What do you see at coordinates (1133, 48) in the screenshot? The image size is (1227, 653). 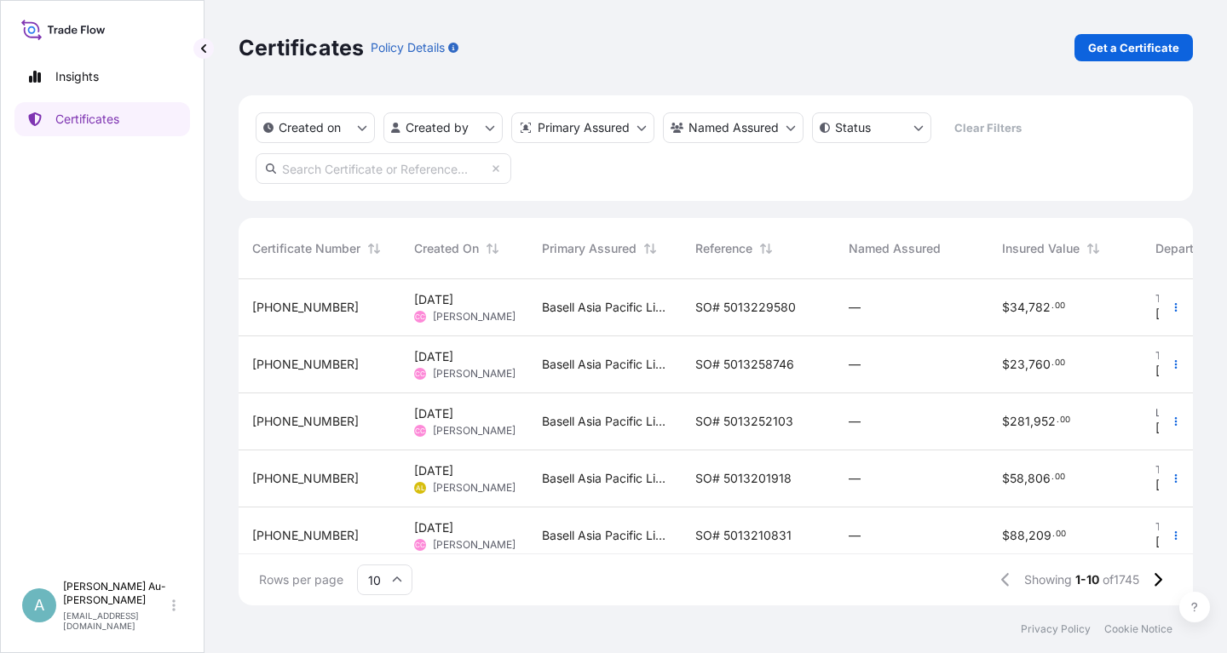 I see `p: Get a Certificate` at bounding box center [1133, 48].